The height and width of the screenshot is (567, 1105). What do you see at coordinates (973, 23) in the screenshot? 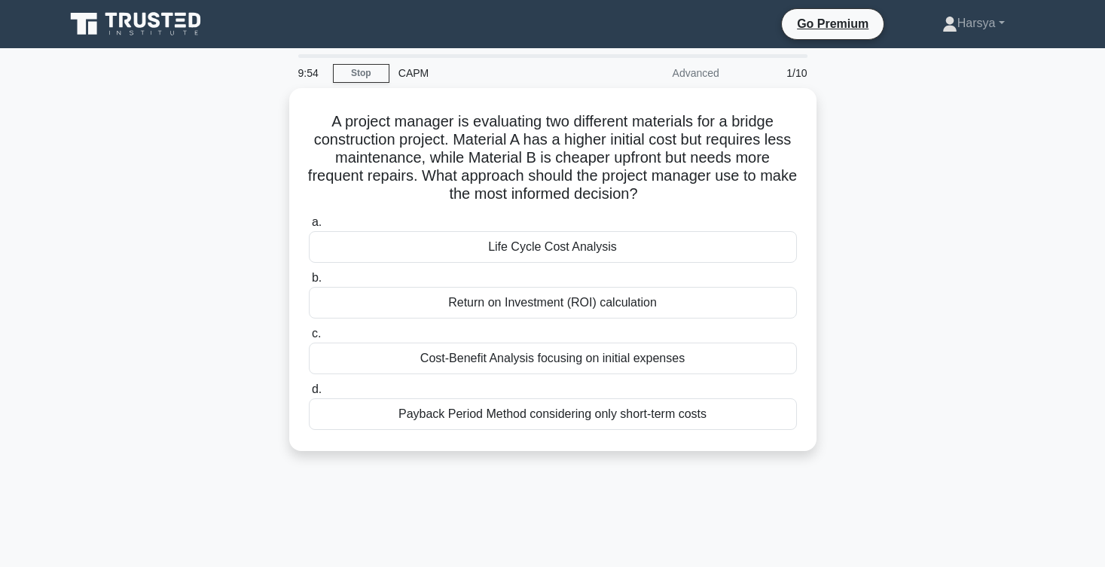
I see `a: Harsya` at bounding box center [973, 23].